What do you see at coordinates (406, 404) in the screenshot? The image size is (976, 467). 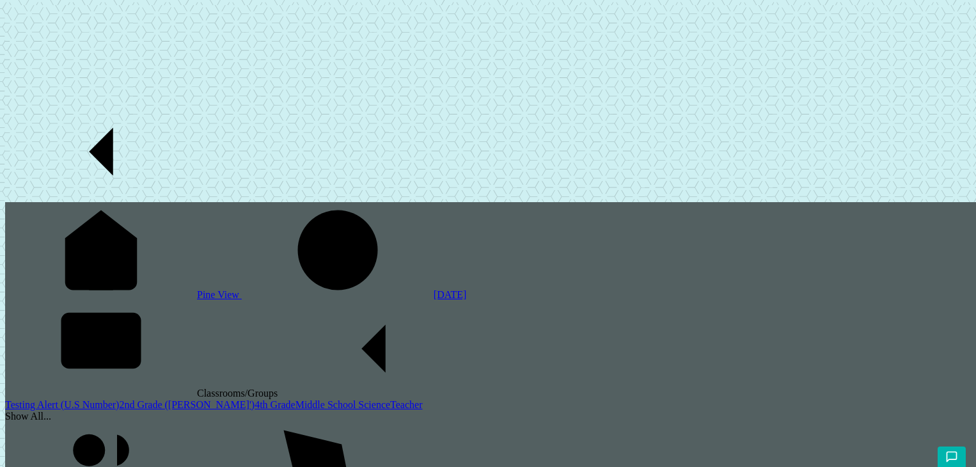 I see `a: Teacher` at bounding box center [406, 404].